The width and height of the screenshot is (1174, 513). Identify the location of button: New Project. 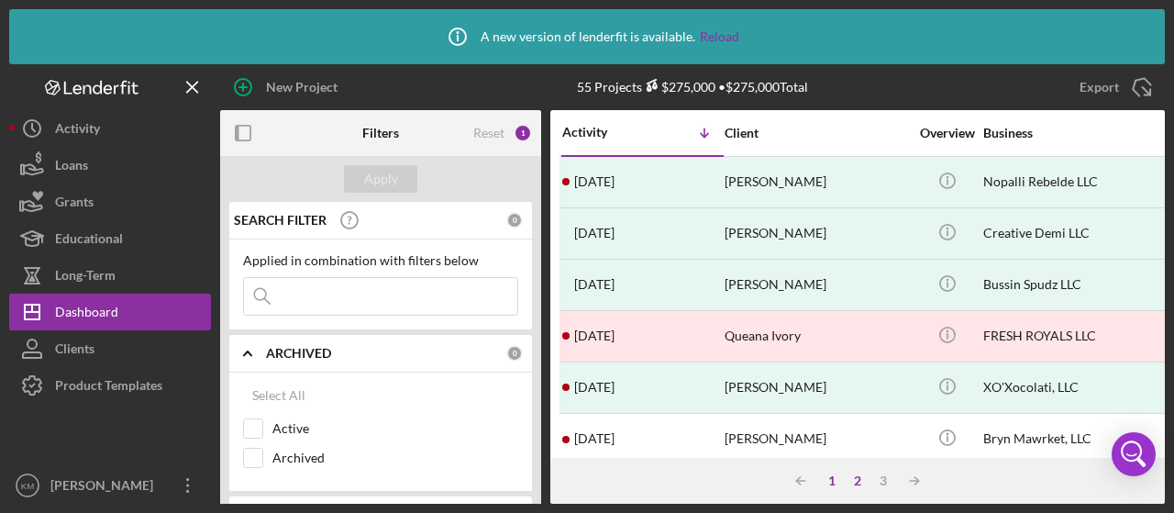
(288, 87).